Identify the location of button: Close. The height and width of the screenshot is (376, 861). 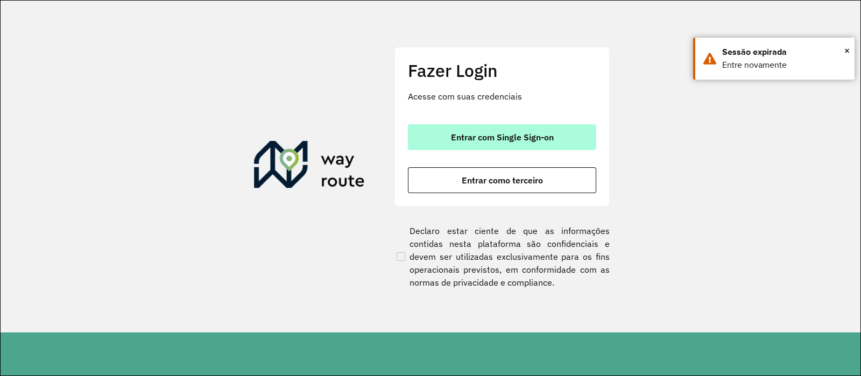
(847, 51).